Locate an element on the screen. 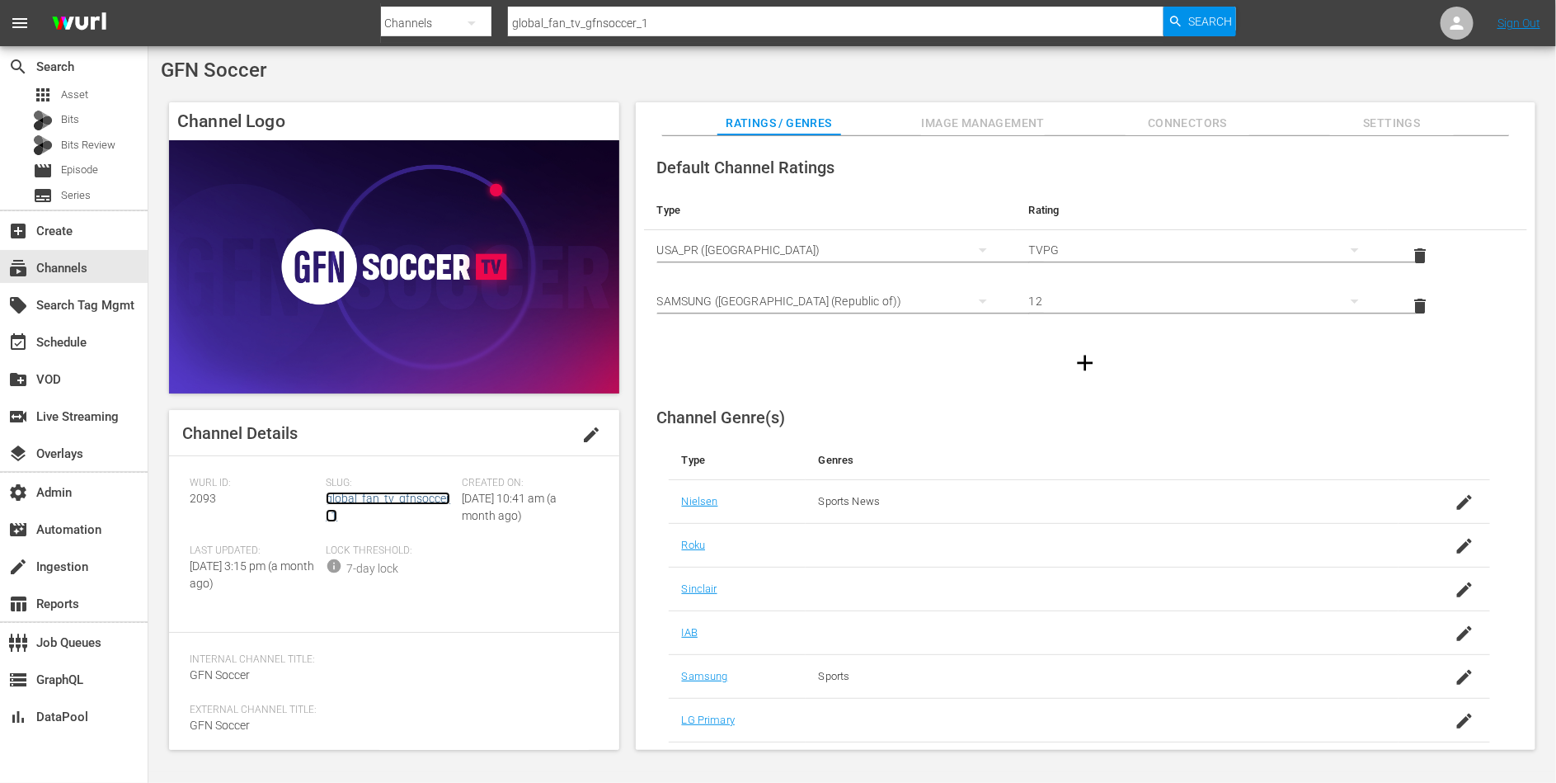 The width and height of the screenshot is (1556, 783). span: Wurl ID: is located at coordinates (253, 483).